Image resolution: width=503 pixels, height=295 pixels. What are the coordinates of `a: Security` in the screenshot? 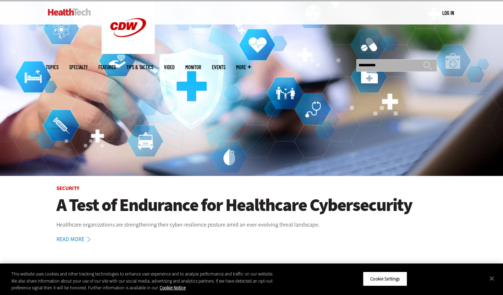 It's located at (68, 188).